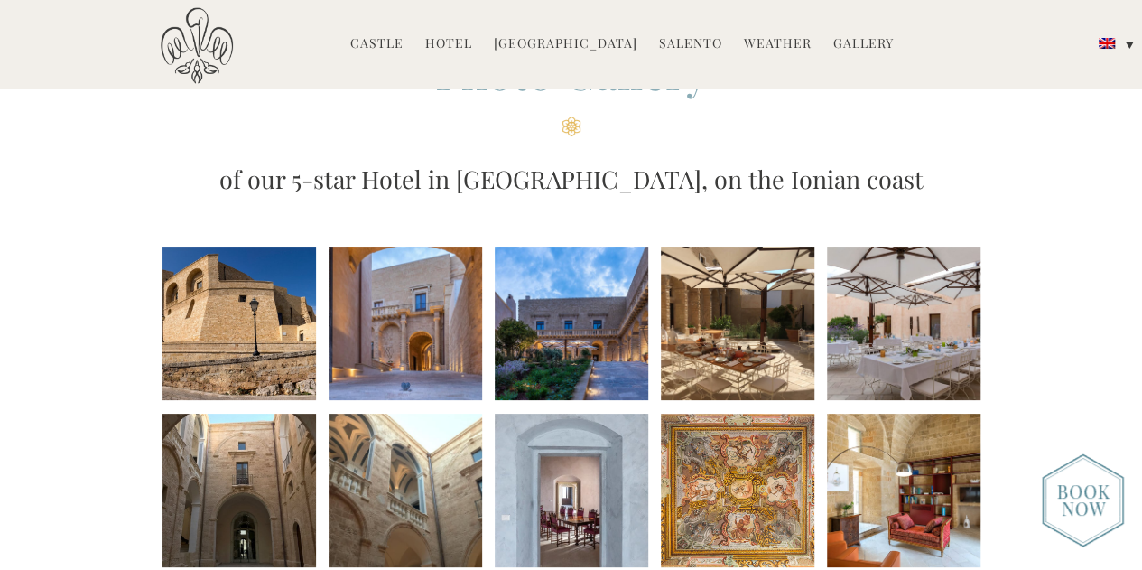 The image size is (1142, 570). Describe the element at coordinates (449, 44) in the screenshot. I see `a: Hotel` at that location.